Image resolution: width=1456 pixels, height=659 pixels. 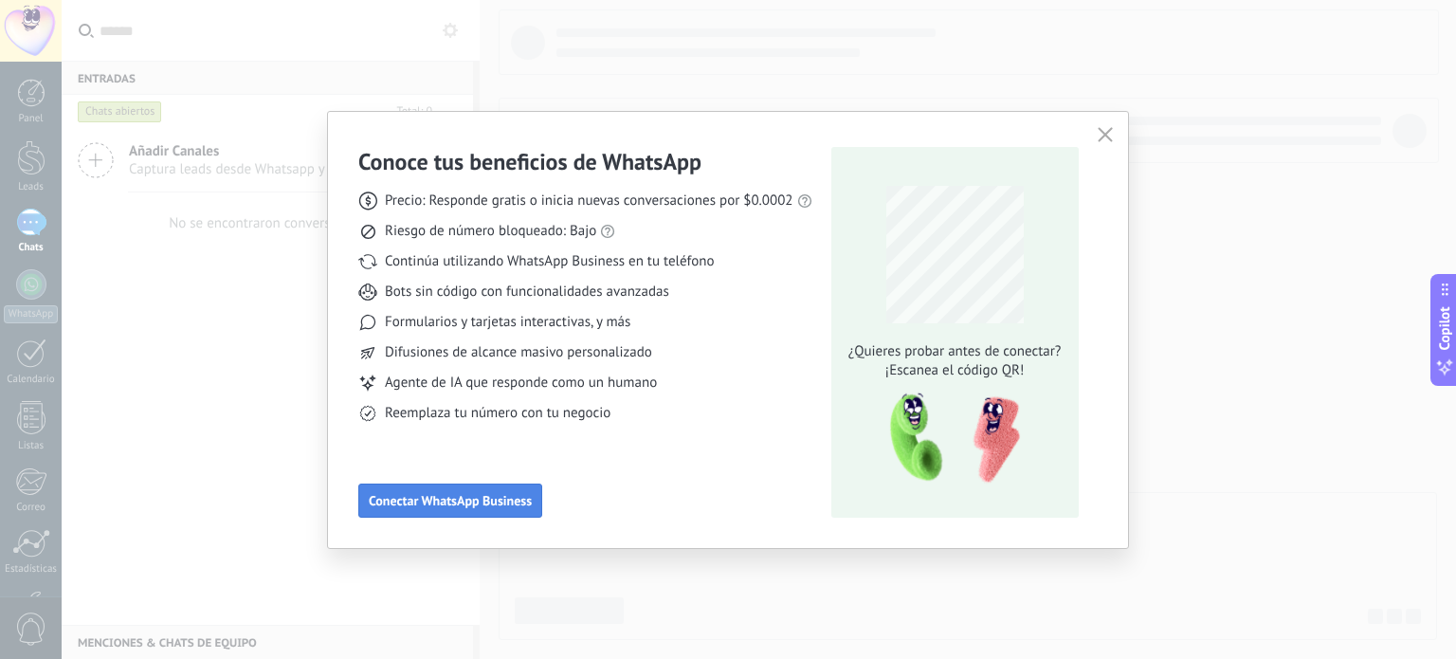 What do you see at coordinates (520, 383) in the screenshot?
I see `span: Agente de IA que responde como un humano` at bounding box center [520, 383].